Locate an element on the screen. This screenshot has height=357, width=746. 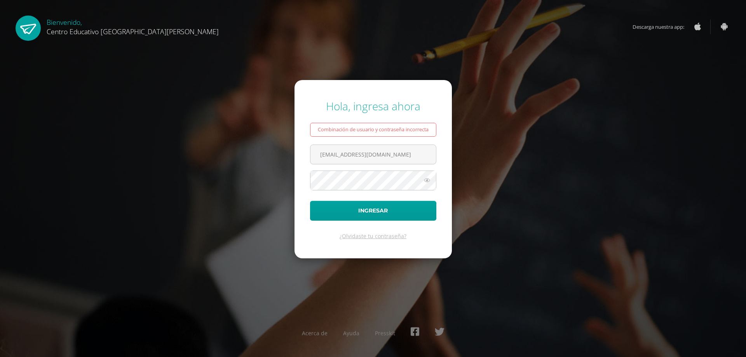
div: Hola, ingresa ahora is located at coordinates (373, 106).